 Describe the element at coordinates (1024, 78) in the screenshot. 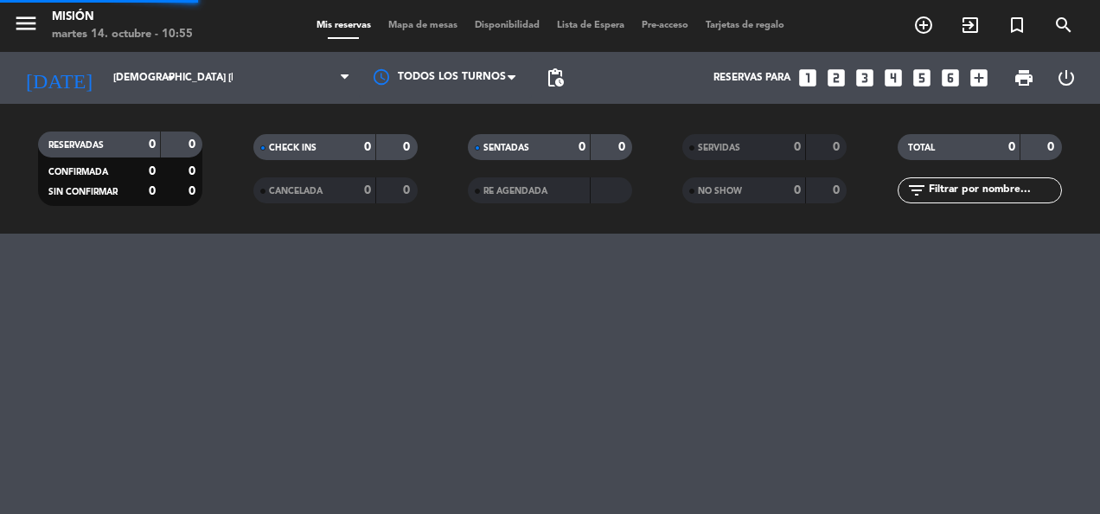

I see `span: print` at that location.